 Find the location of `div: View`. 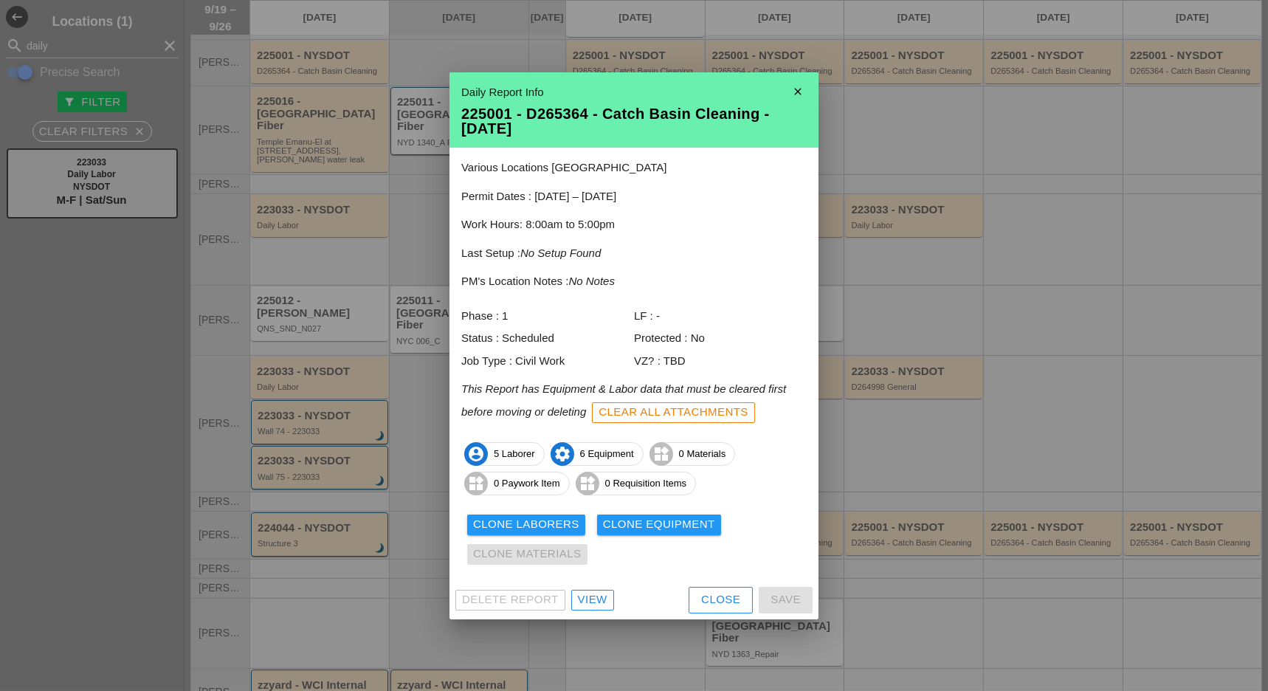

div: View is located at coordinates (593, 599).